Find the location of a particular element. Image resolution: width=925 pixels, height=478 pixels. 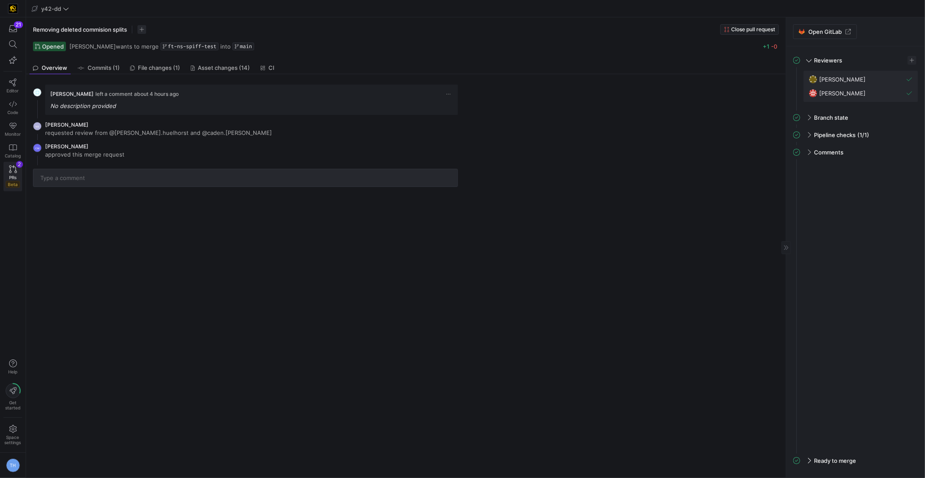

span: wants to merge is located at coordinates (114, 46).